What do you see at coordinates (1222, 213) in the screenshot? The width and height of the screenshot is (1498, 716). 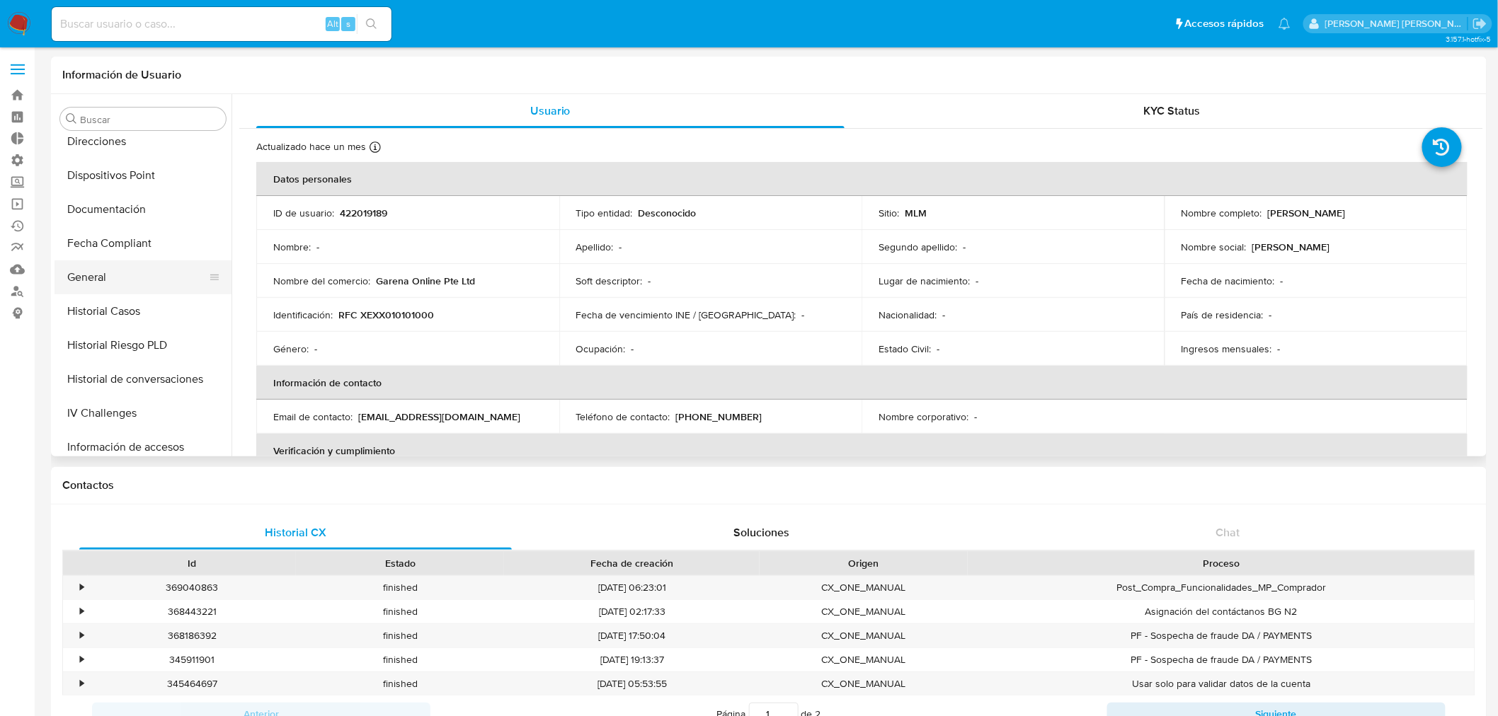 I see `p: Nombre completo :` at bounding box center [1222, 213].